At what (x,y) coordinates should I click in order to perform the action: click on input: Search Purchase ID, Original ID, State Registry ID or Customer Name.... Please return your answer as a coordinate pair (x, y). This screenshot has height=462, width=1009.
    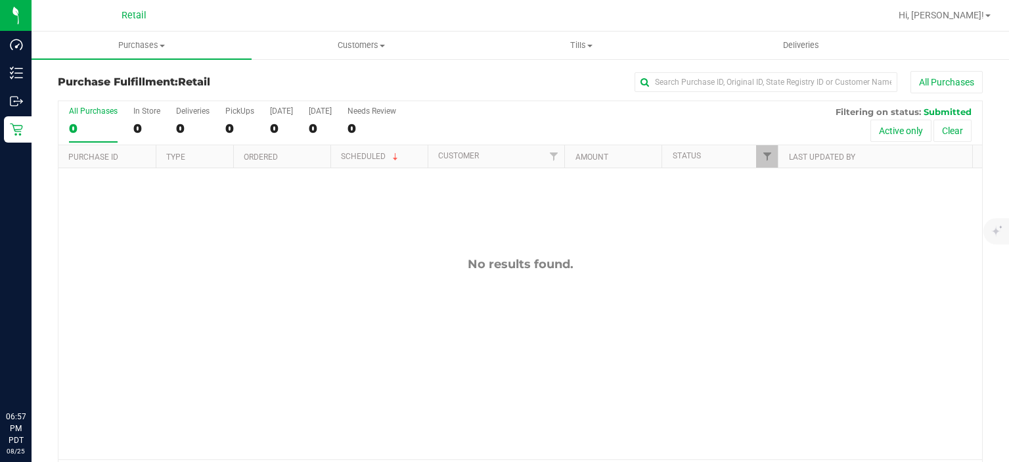
    Looking at the image, I should click on (766, 82).